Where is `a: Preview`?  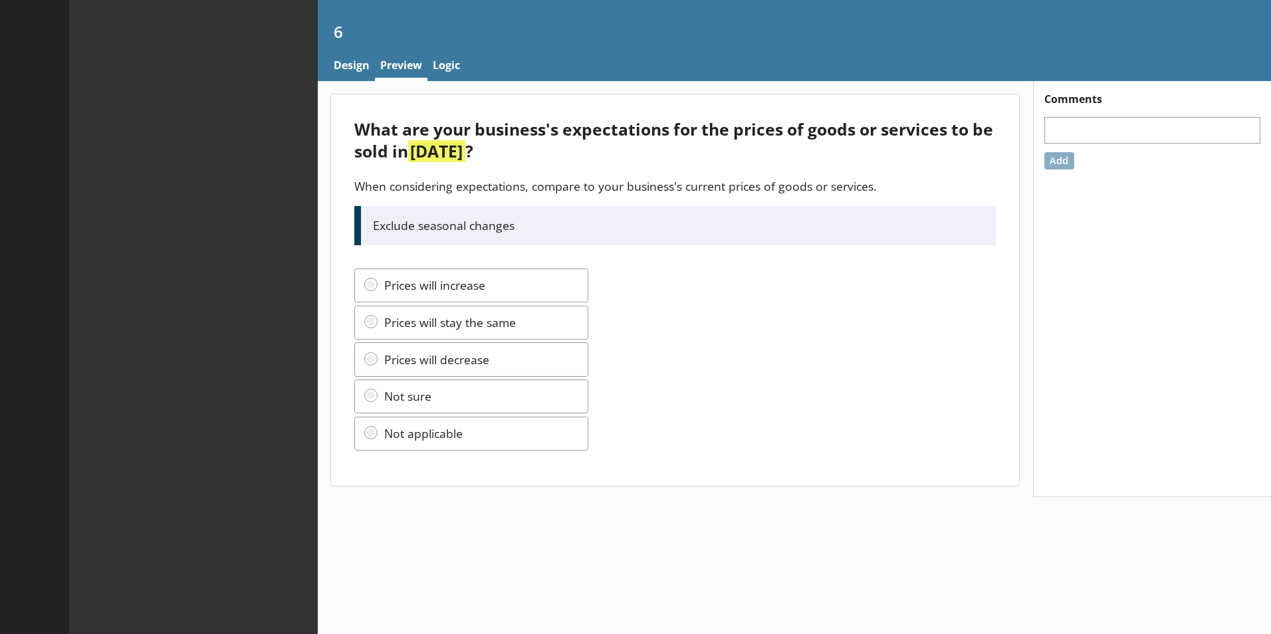 a: Preview is located at coordinates (401, 66).